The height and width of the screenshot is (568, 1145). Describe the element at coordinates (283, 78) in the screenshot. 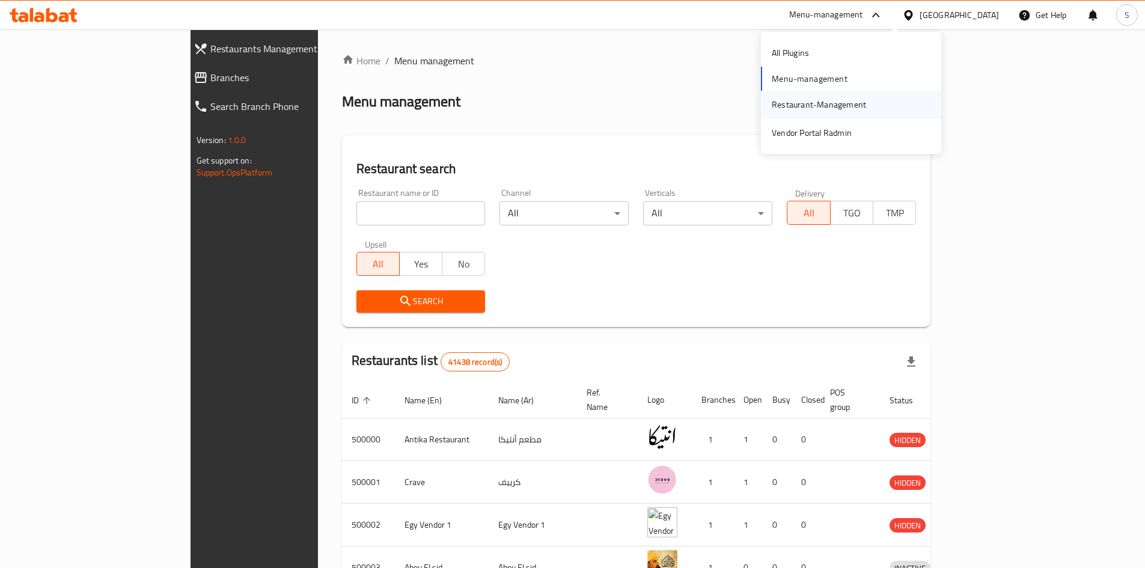

I see `a: Branches` at that location.